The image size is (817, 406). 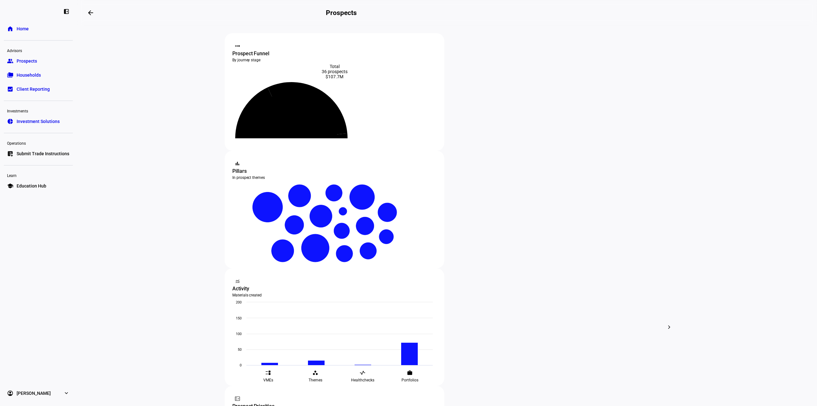 What do you see at coordinates (10, 29) in the screenshot?
I see `eth-mat-symbol: home` at bounding box center [10, 29].